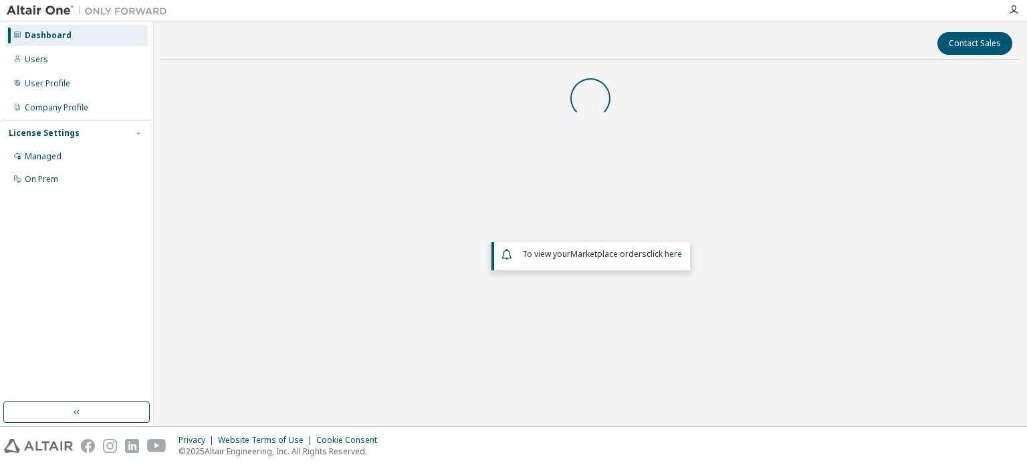 Image resolution: width=1027 pixels, height=465 pixels. I want to click on em: Marketplace orders, so click(609, 253).